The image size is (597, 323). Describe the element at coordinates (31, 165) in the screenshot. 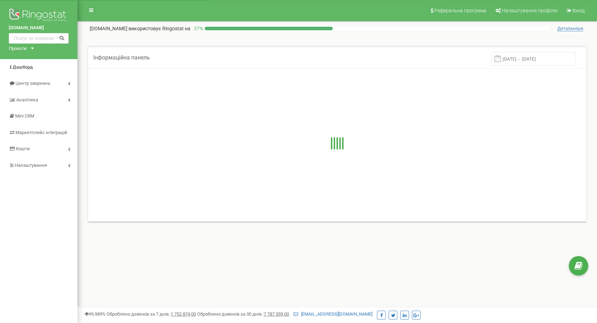

I see `span: Налаштування` at that location.